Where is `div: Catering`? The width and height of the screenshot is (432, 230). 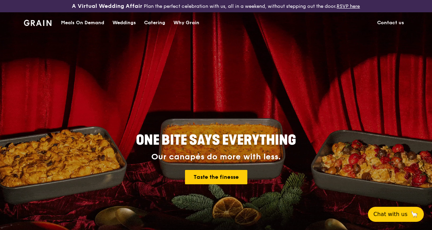
div: Catering is located at coordinates (155, 23).